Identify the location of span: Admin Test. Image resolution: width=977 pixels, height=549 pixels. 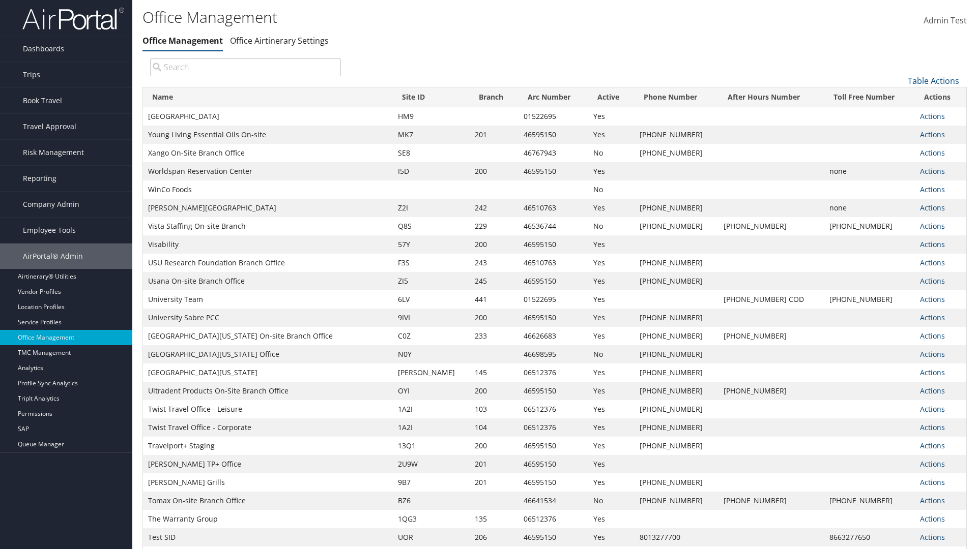
(945, 20).